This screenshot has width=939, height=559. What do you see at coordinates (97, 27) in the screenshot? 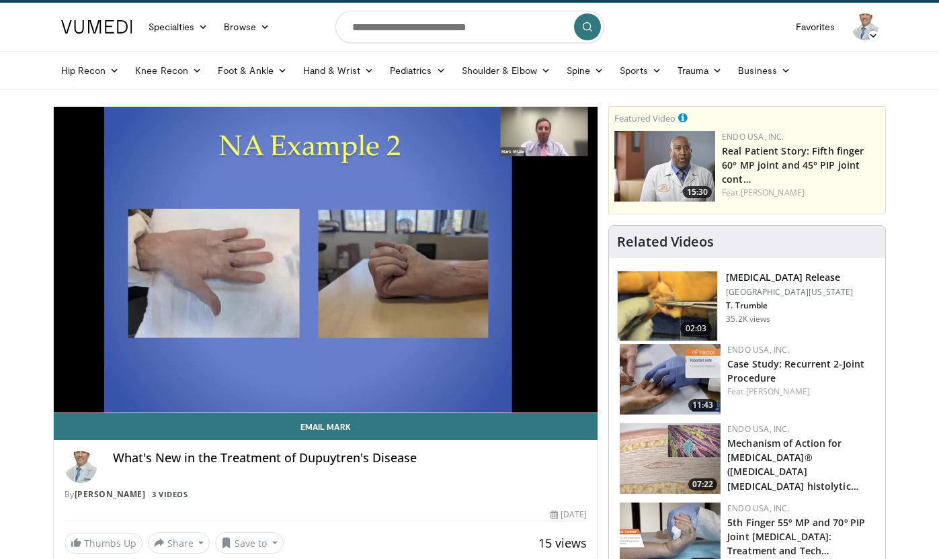
I see `img: VuMedi Logo` at bounding box center [97, 27].